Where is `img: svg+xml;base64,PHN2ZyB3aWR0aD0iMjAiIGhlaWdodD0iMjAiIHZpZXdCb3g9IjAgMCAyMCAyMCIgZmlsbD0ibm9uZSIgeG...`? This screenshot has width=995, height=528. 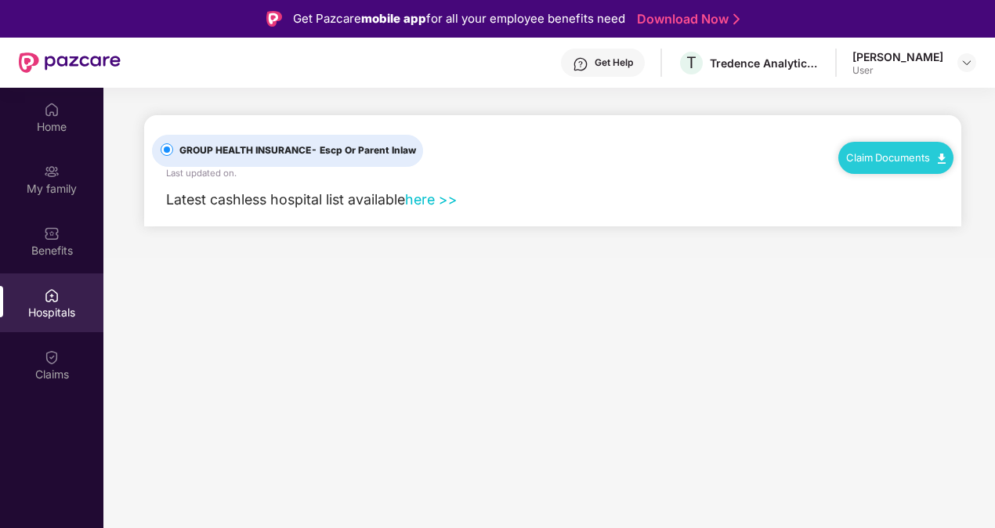
img: svg+xml;base64,PHN2ZyB3aWR0aD0iMjAiIGhlaWdodD0iMjAiIHZpZXdCb3g9IjAgMCAyMCAyMCIgZmlsbD0ibm9uZSIgeG... is located at coordinates (52, 172).